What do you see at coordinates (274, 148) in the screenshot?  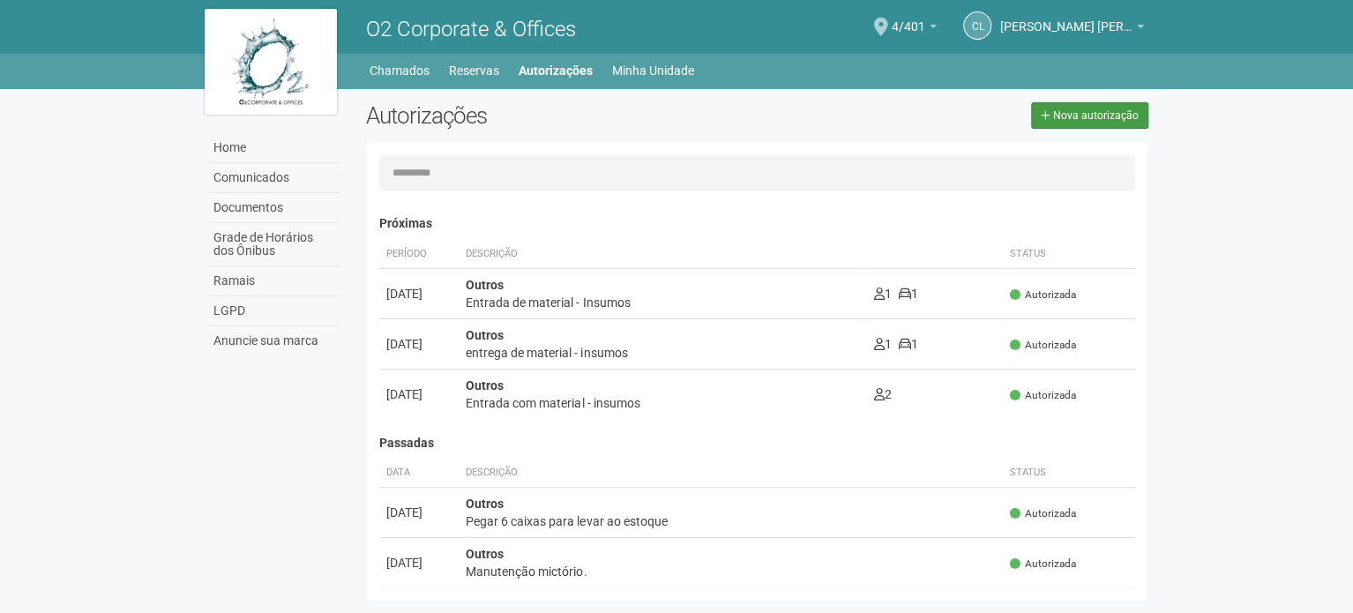 I see `a: Home` at bounding box center [274, 148].